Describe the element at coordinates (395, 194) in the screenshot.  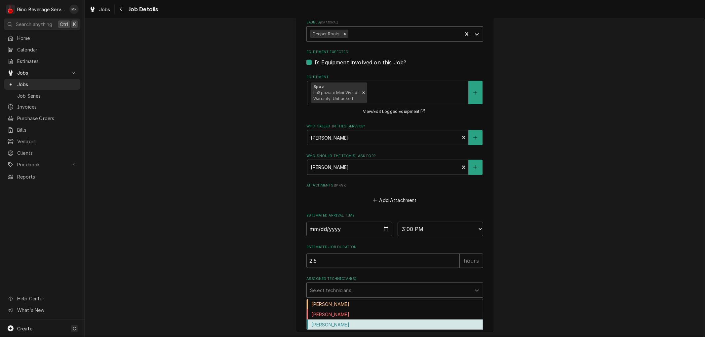
I see `div: Attachments` at that location.